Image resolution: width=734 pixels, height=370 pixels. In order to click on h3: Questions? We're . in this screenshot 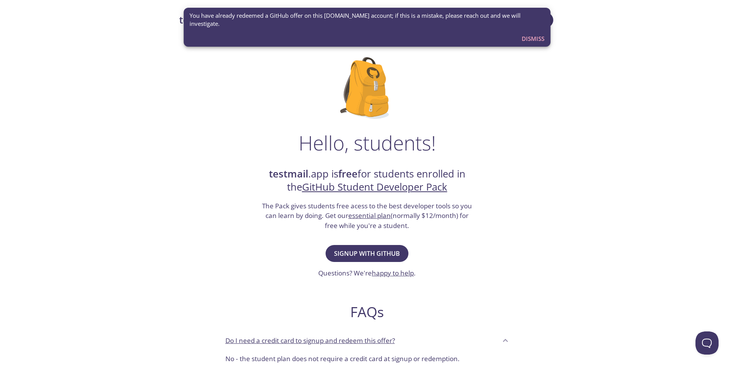, I will do `click(367, 273)`.